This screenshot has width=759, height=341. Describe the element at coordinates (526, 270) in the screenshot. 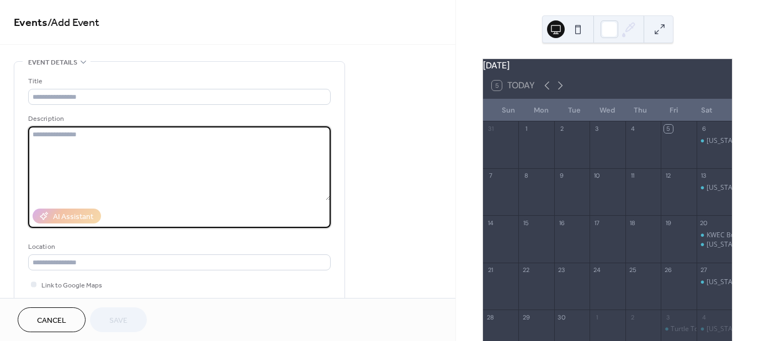

I see `div: 22` at that location.